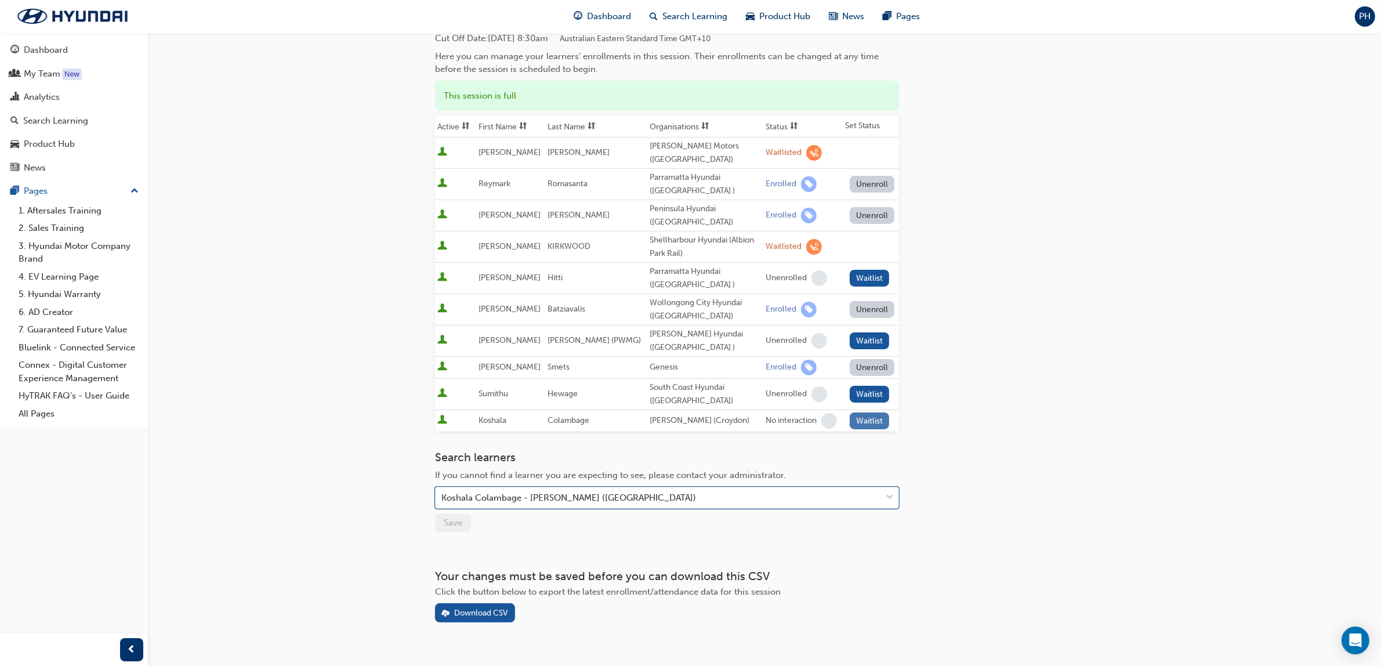 The width and height of the screenshot is (1381, 666). What do you see at coordinates (493, 393) in the screenshot?
I see `span: Sumithu` at bounding box center [493, 393].